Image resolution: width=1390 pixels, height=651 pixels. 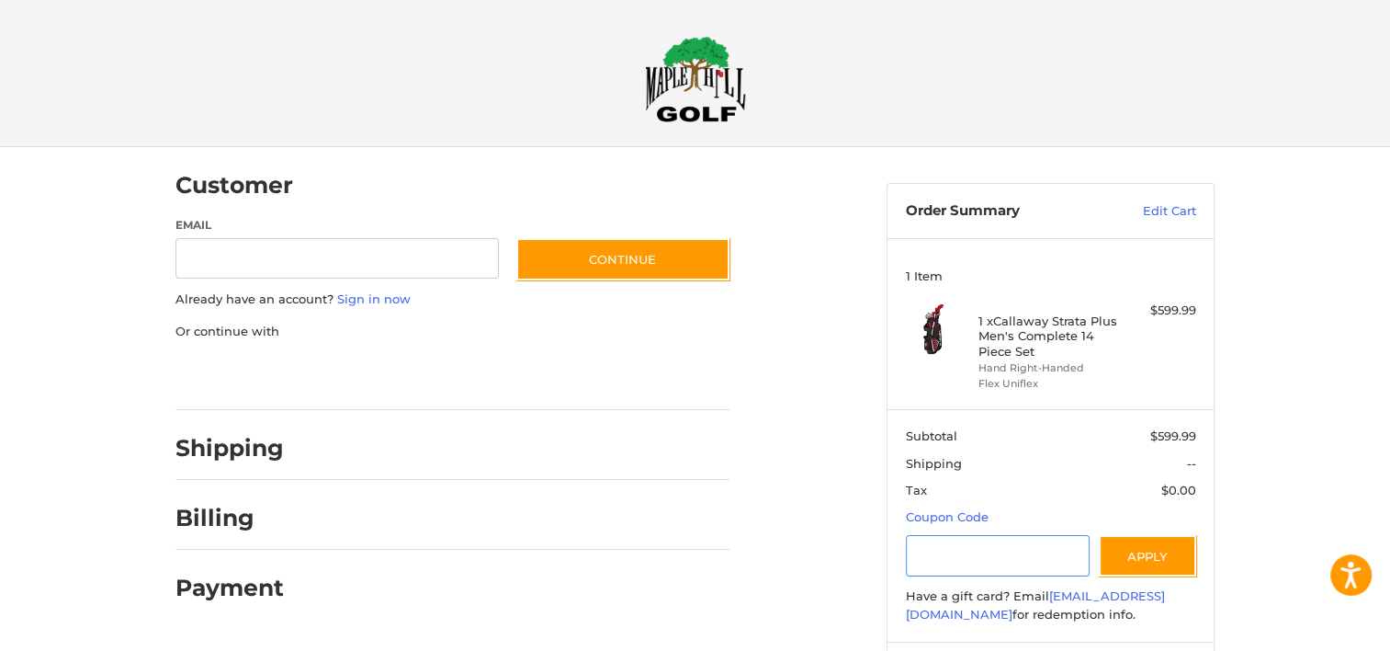 I want to click on p: Already have an account?, so click(x=452, y=300).